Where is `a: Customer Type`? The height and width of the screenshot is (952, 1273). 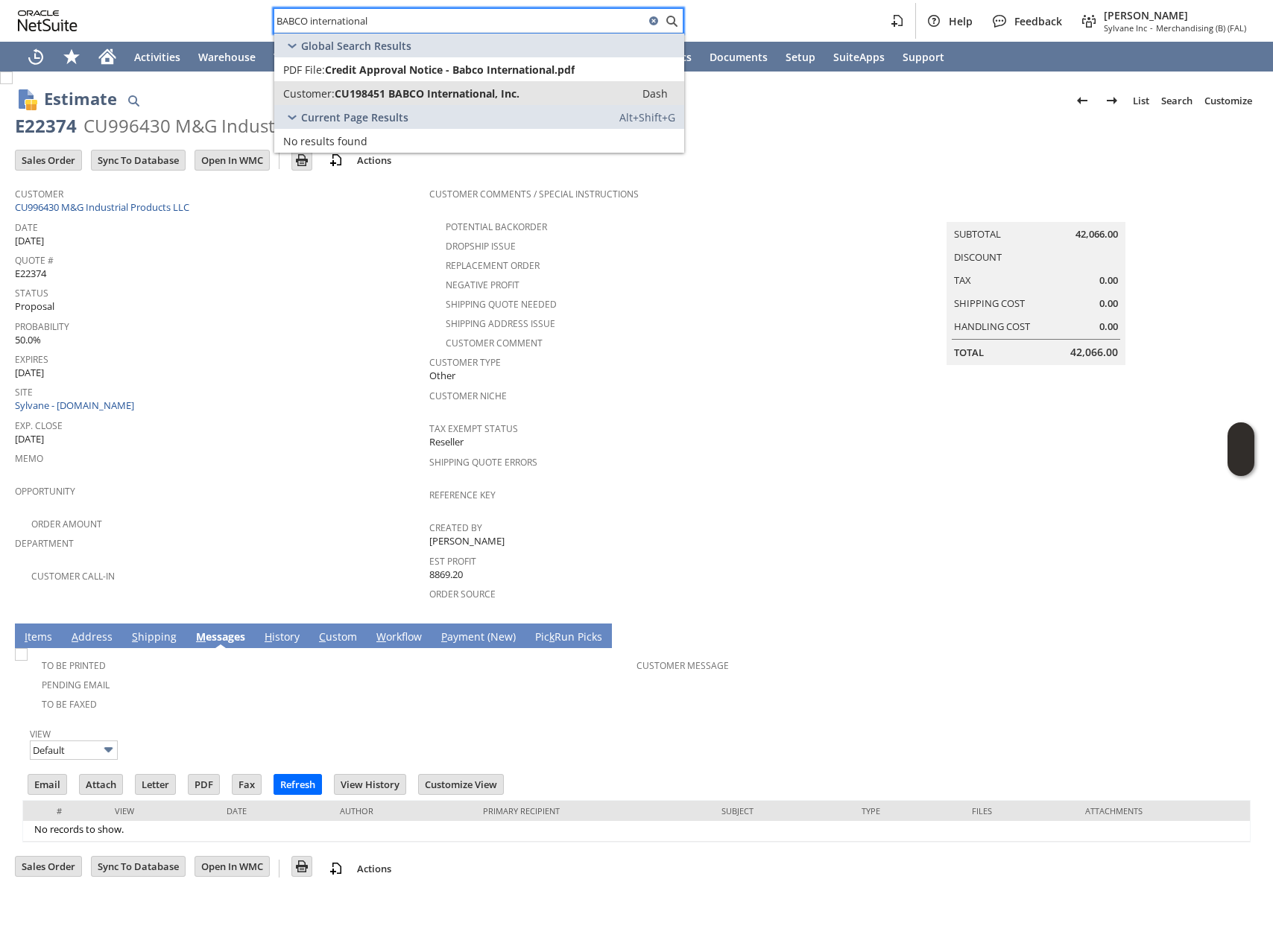 a: Customer Type is located at coordinates (465, 362).